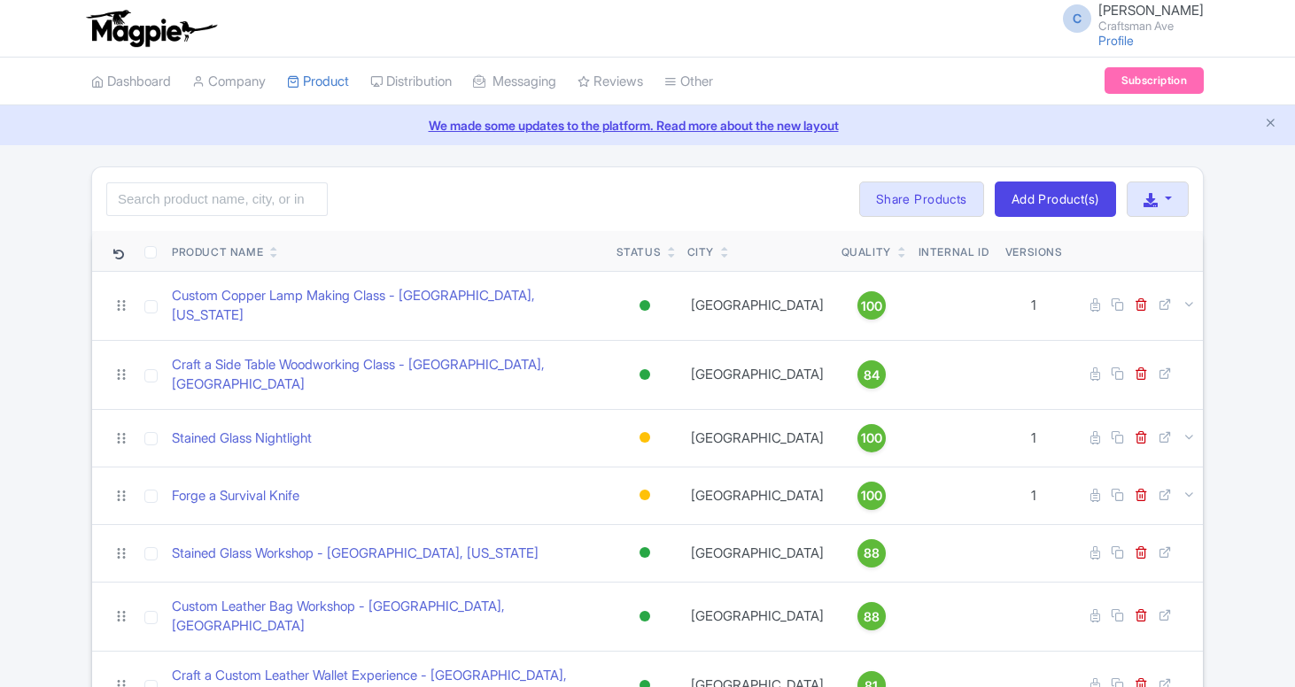 The image size is (1295, 687). What do you see at coordinates (217, 252) in the screenshot?
I see `div: Product Name` at bounding box center [217, 252].